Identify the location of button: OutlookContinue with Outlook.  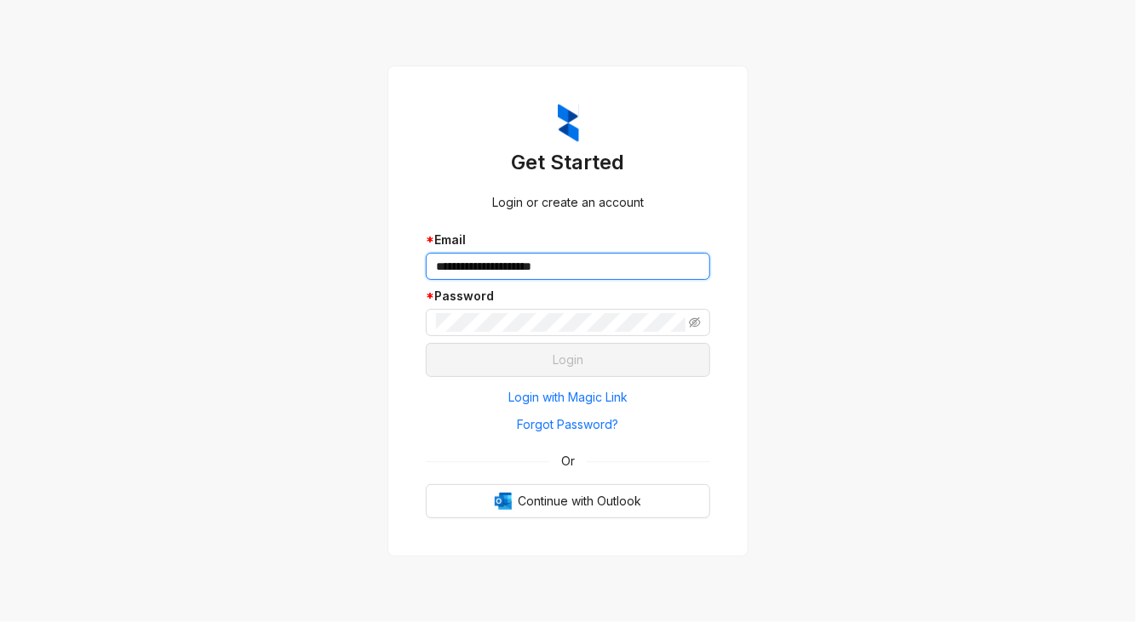
(568, 501).